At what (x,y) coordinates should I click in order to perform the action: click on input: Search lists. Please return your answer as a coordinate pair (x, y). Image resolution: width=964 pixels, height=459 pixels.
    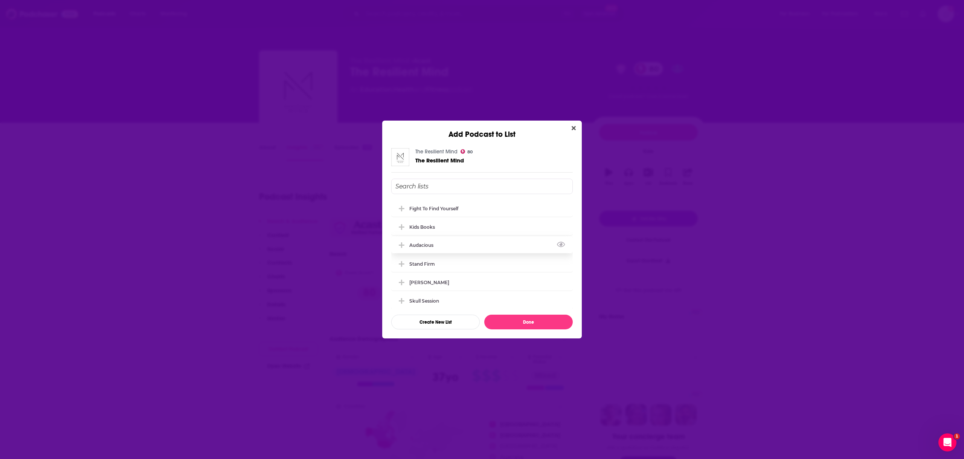
    Looking at the image, I should click on (482, 186).